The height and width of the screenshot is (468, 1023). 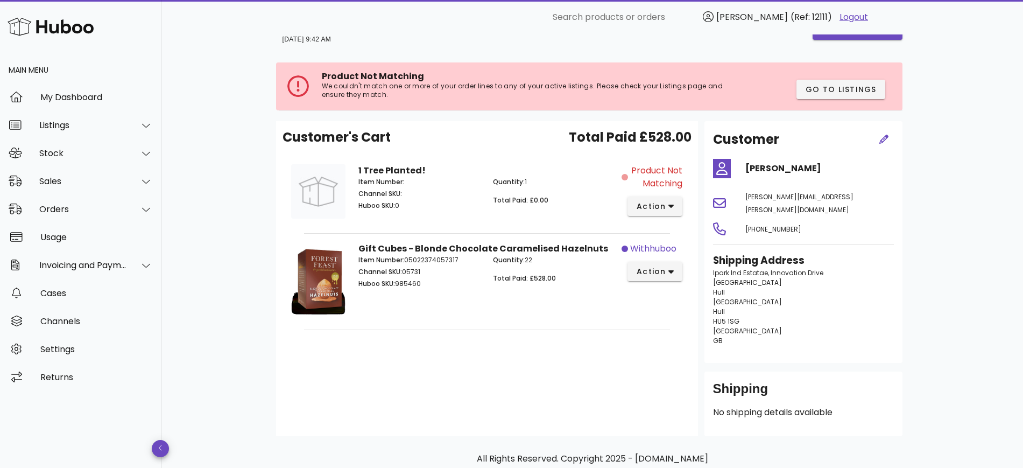 I want to click on span: withhuboo, so click(x=653, y=249).